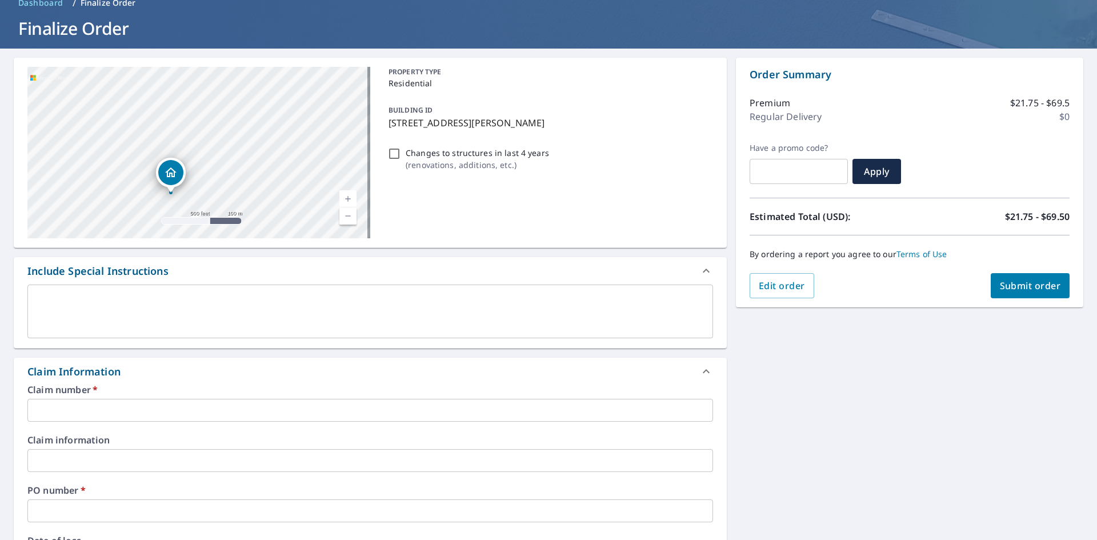 The width and height of the screenshot is (1097, 540). I want to click on button: Apply, so click(877, 171).